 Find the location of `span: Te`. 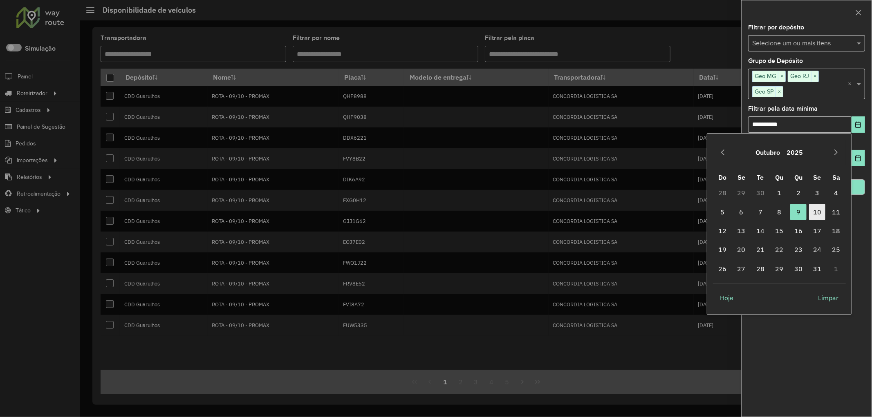

span: Te is located at coordinates (760, 177).